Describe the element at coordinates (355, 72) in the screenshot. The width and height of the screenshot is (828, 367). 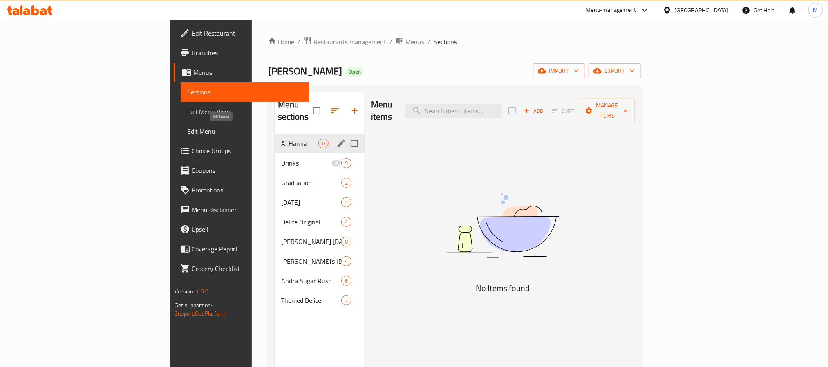
I see `div: Open` at that location.